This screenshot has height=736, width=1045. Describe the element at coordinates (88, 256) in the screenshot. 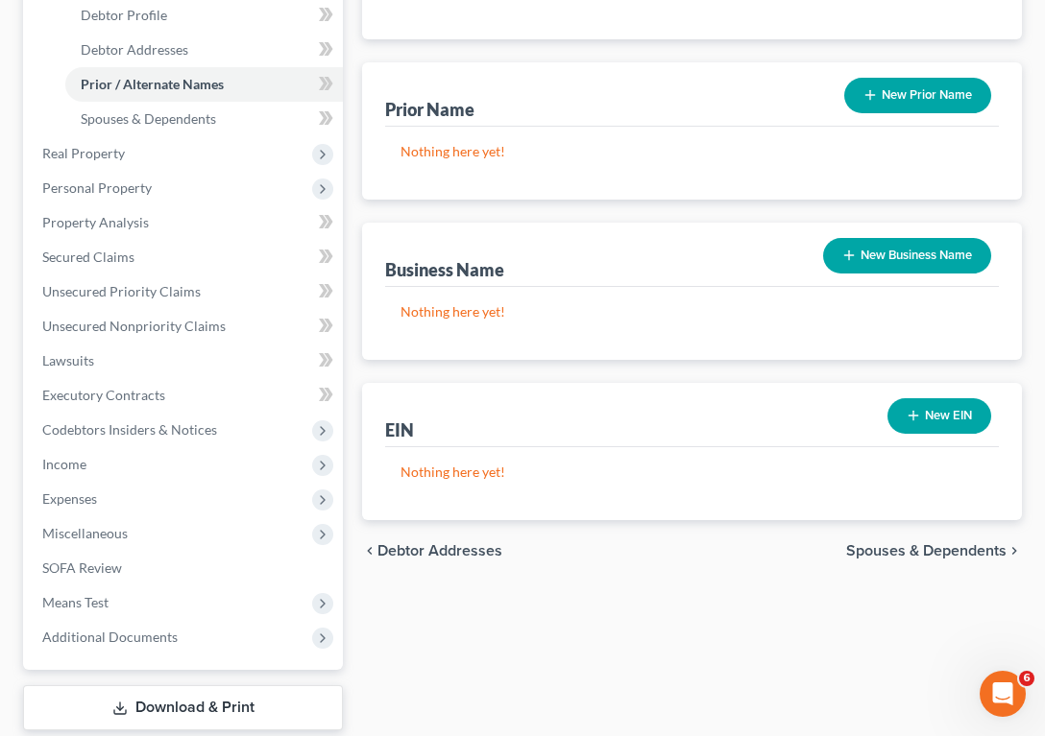

I see `span: Secured Claims` at that location.